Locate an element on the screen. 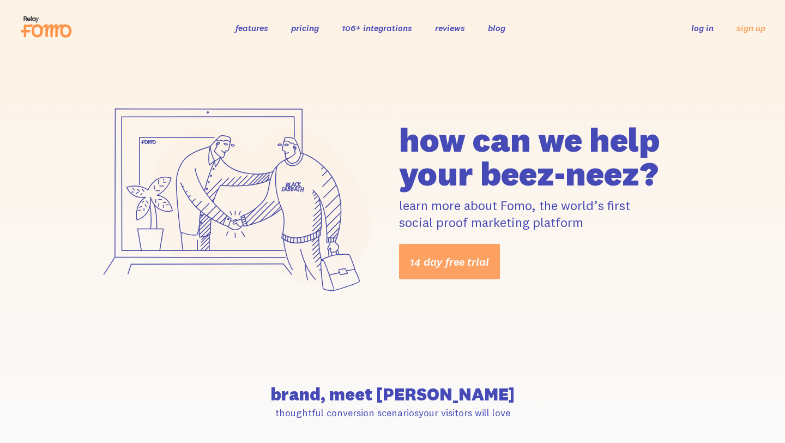 This screenshot has height=443, width=785. a: pricing is located at coordinates (305, 28).